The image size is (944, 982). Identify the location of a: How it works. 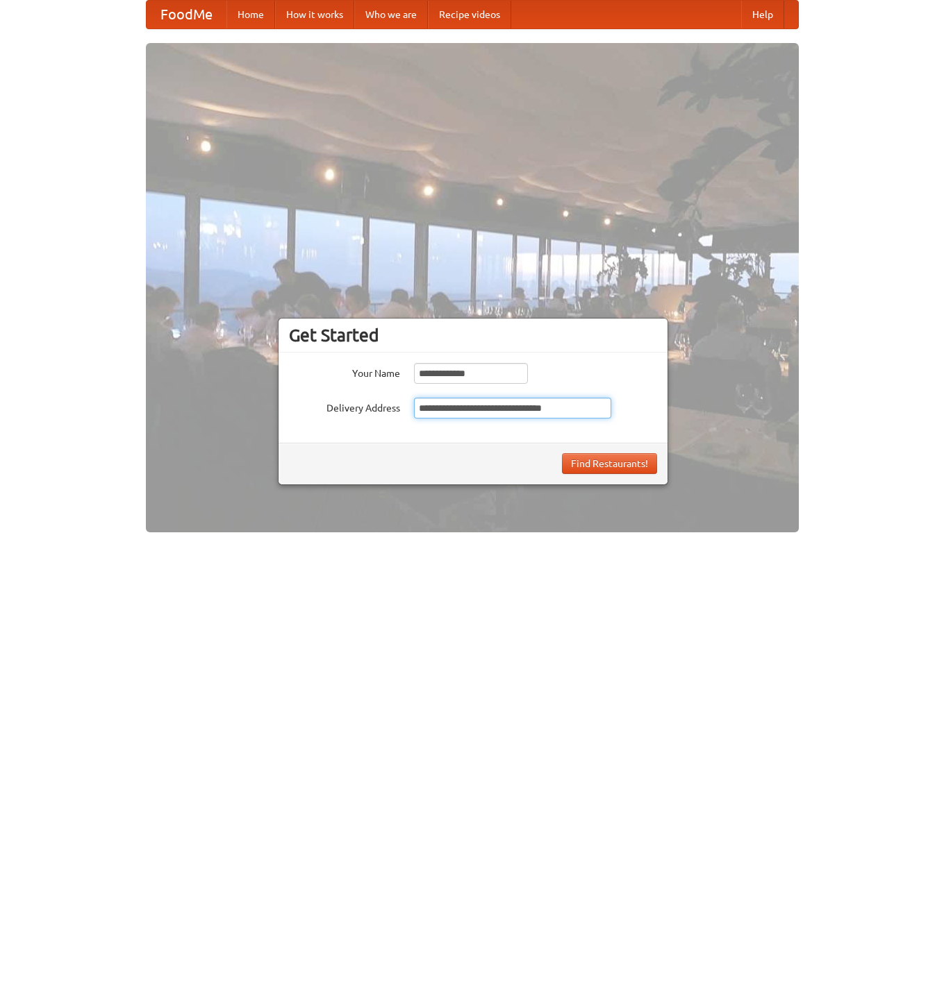
(315, 15).